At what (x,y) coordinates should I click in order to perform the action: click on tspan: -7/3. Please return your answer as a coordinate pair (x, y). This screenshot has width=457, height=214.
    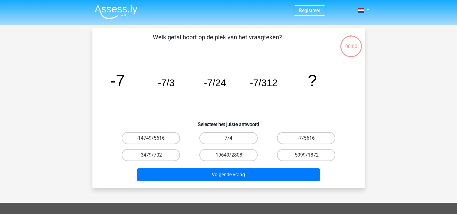
    Looking at the image, I should click on (166, 83).